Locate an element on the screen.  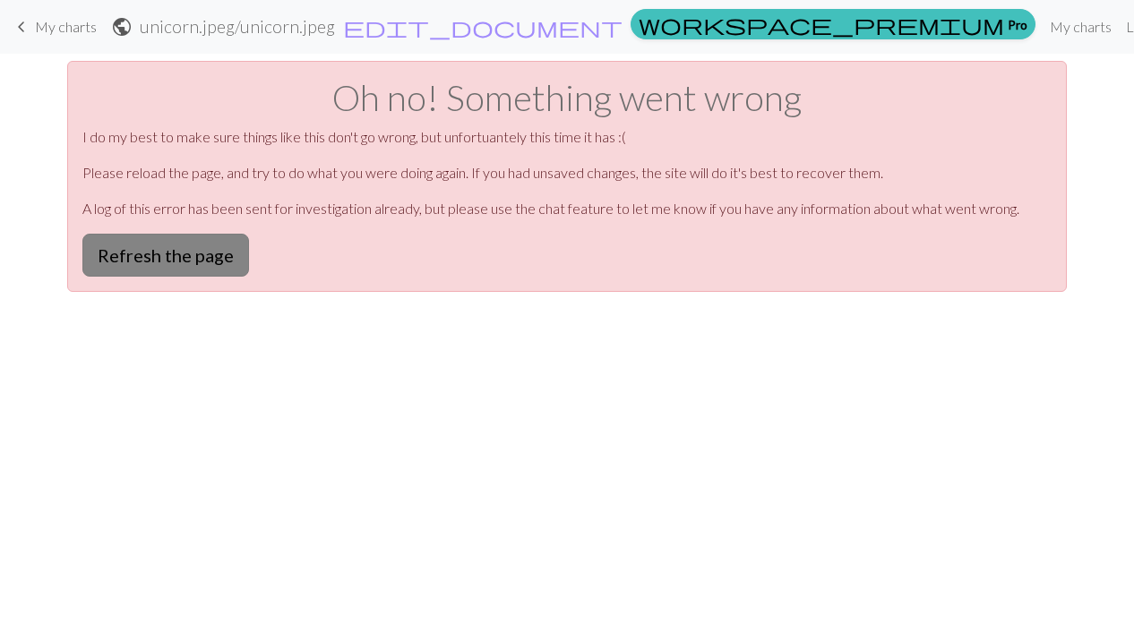
span: edit_document is located at coordinates (483, 27).